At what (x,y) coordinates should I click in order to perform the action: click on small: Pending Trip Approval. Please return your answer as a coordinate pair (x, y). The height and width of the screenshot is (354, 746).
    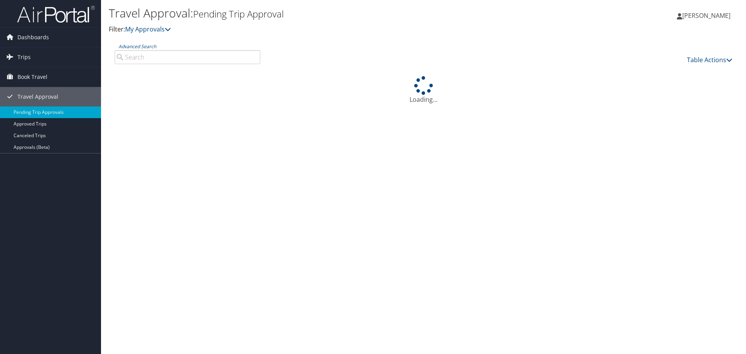
    Looking at the image, I should click on (238, 14).